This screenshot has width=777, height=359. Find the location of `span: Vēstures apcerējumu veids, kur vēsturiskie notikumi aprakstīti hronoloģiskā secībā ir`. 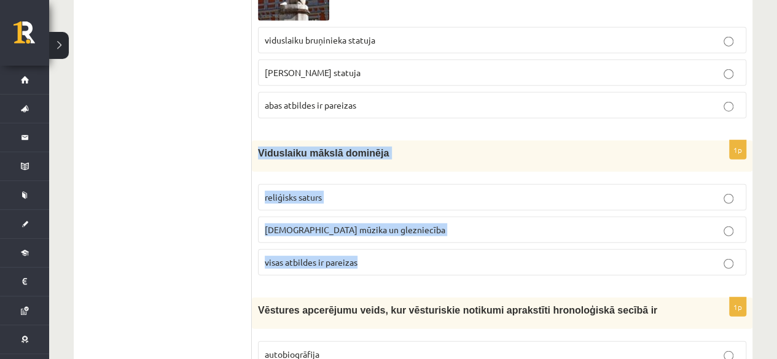

span: Vēstures apcerējumu veids, kur vēsturiskie notikumi aprakstīti hronoloģiskā secībā ir is located at coordinates (457, 310).